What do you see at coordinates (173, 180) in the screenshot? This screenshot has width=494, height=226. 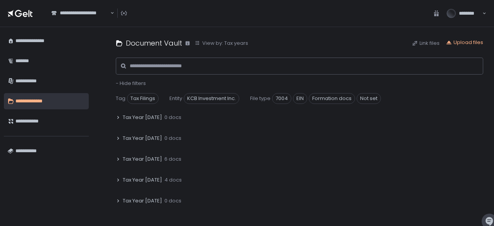 I see `span: 4 docs` at bounding box center [173, 180].